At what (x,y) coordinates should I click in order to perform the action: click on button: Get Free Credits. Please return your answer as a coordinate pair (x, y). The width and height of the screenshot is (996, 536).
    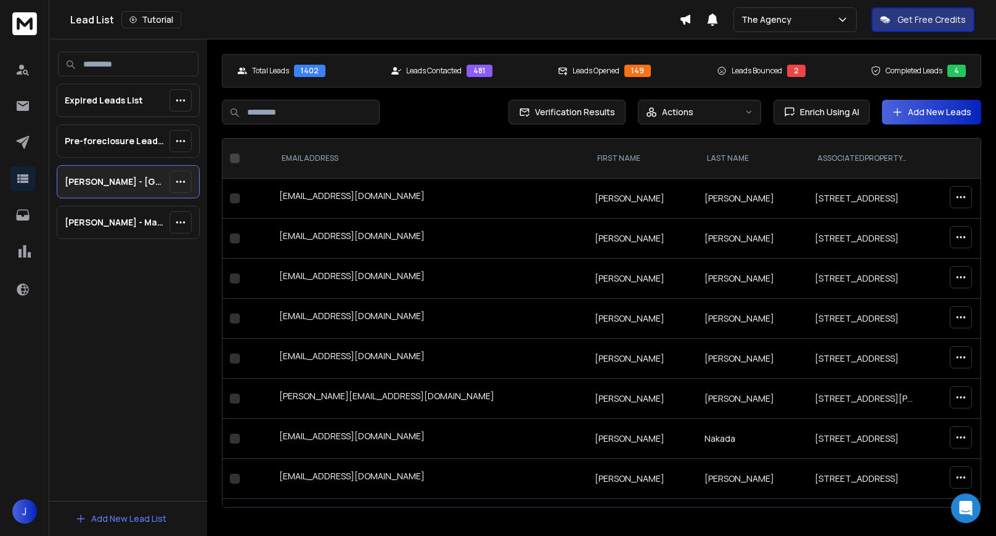
    Looking at the image, I should click on (922, 20).